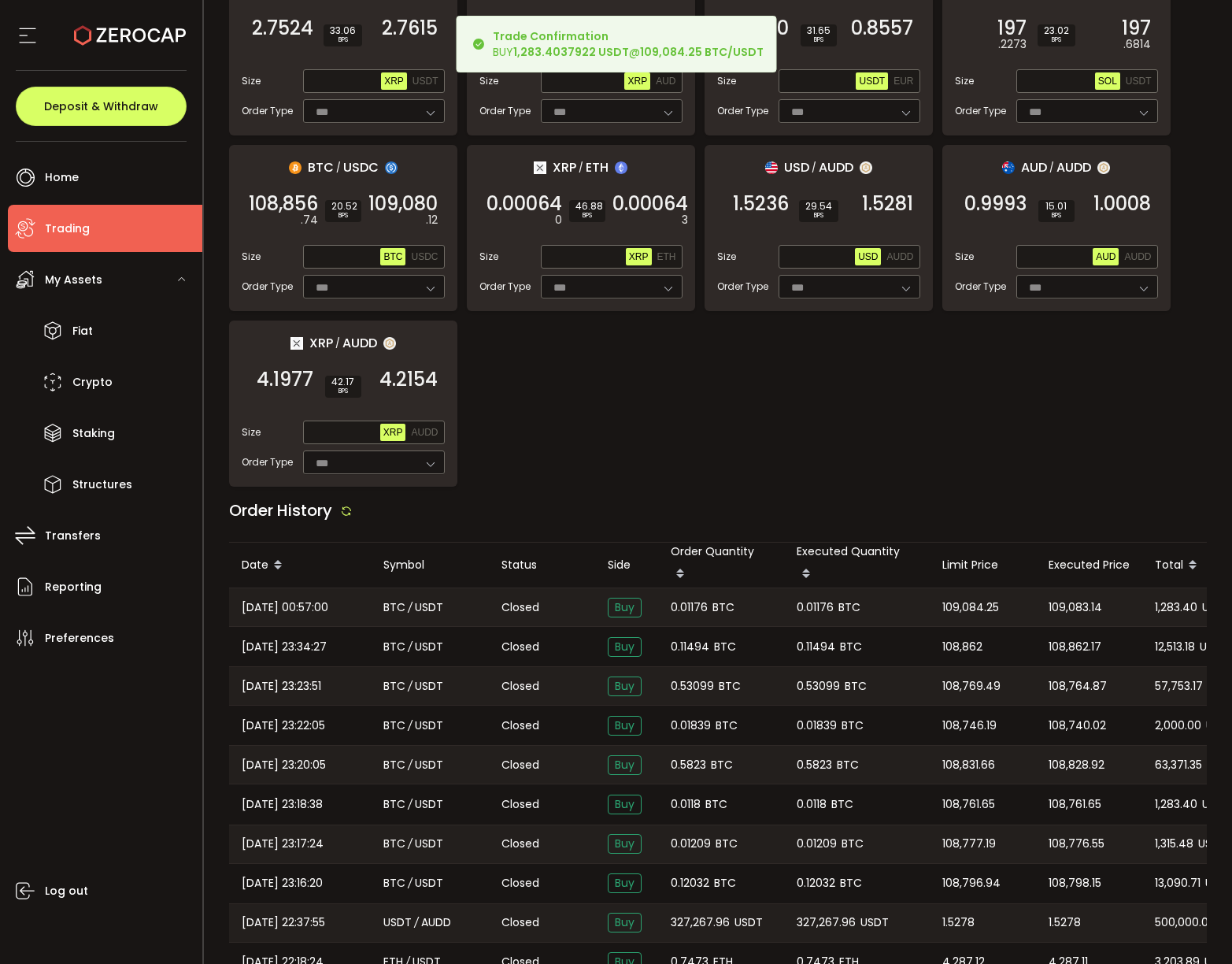 This screenshot has width=1232, height=964. What do you see at coordinates (797, 167) in the screenshot?
I see `span: USD` at bounding box center [797, 167].